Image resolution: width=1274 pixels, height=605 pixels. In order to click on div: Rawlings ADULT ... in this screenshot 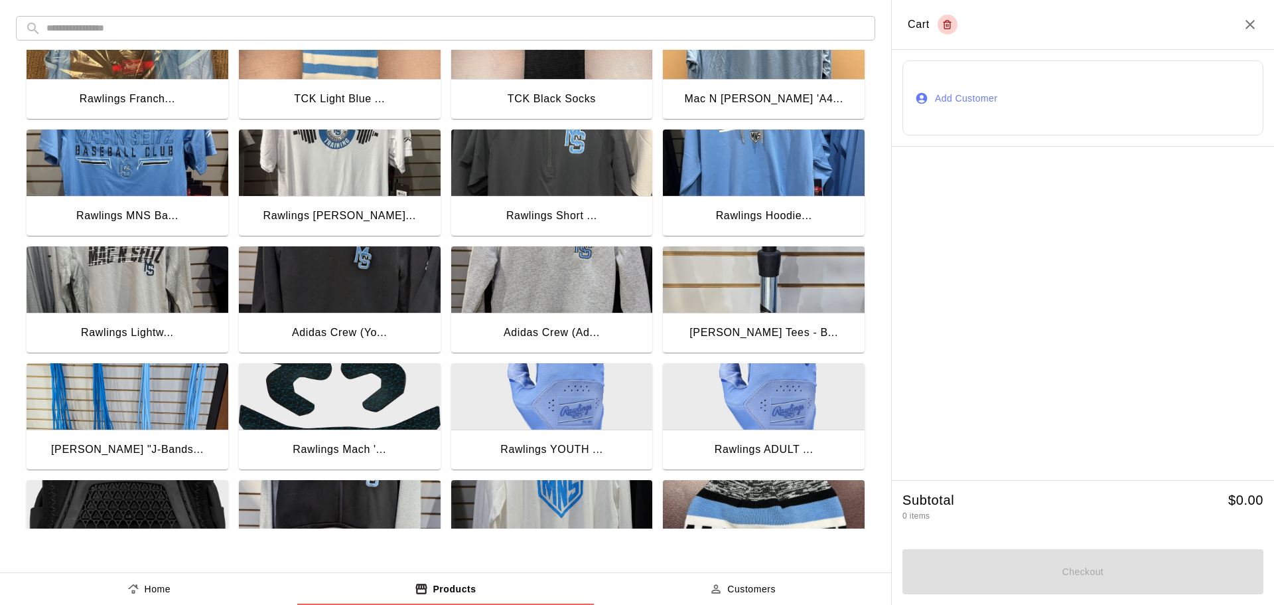, I will do `click(764, 449)`.